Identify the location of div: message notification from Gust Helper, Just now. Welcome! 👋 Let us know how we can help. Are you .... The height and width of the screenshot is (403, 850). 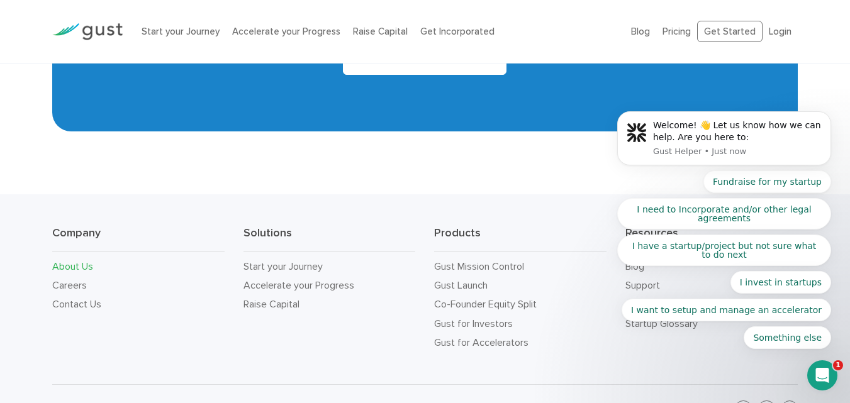
(126, 225).